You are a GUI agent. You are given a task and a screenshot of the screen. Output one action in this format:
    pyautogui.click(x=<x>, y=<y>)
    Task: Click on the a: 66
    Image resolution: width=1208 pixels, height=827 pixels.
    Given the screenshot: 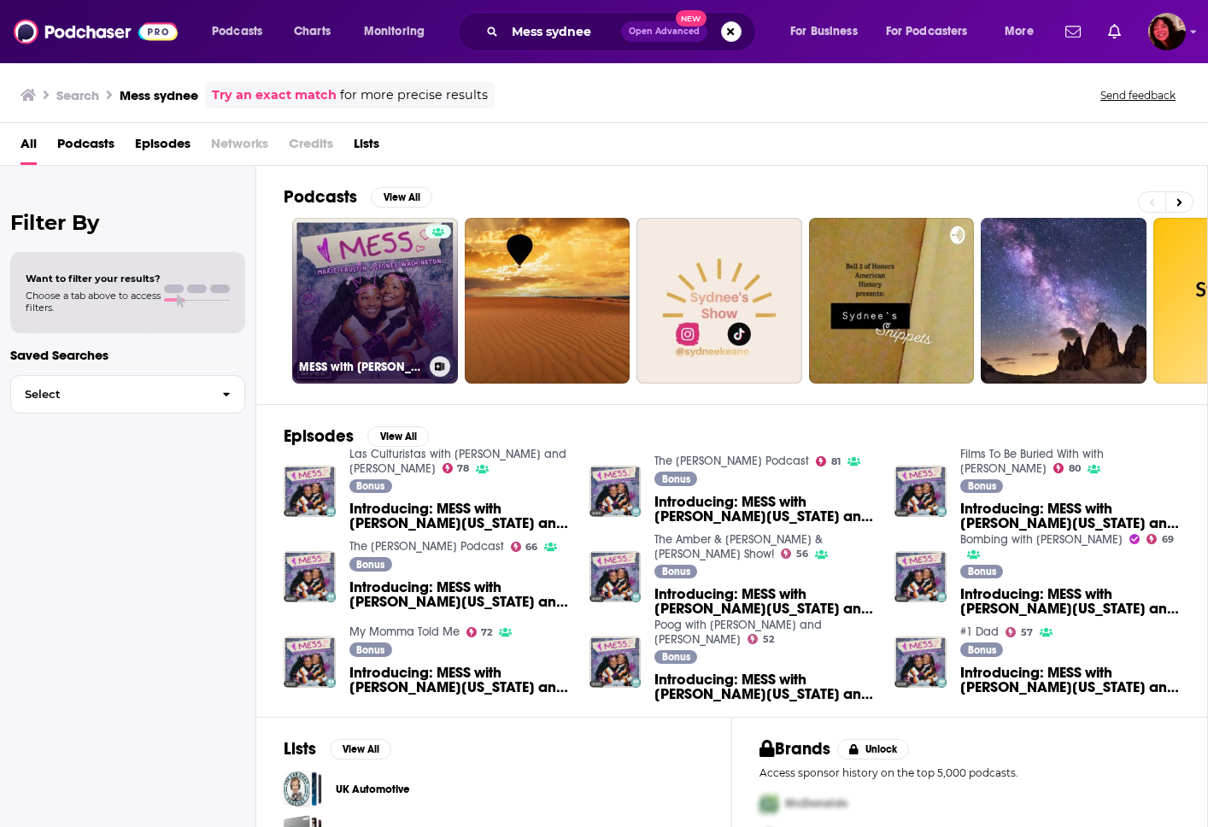 What is the action you would take?
    pyautogui.click(x=524, y=547)
    